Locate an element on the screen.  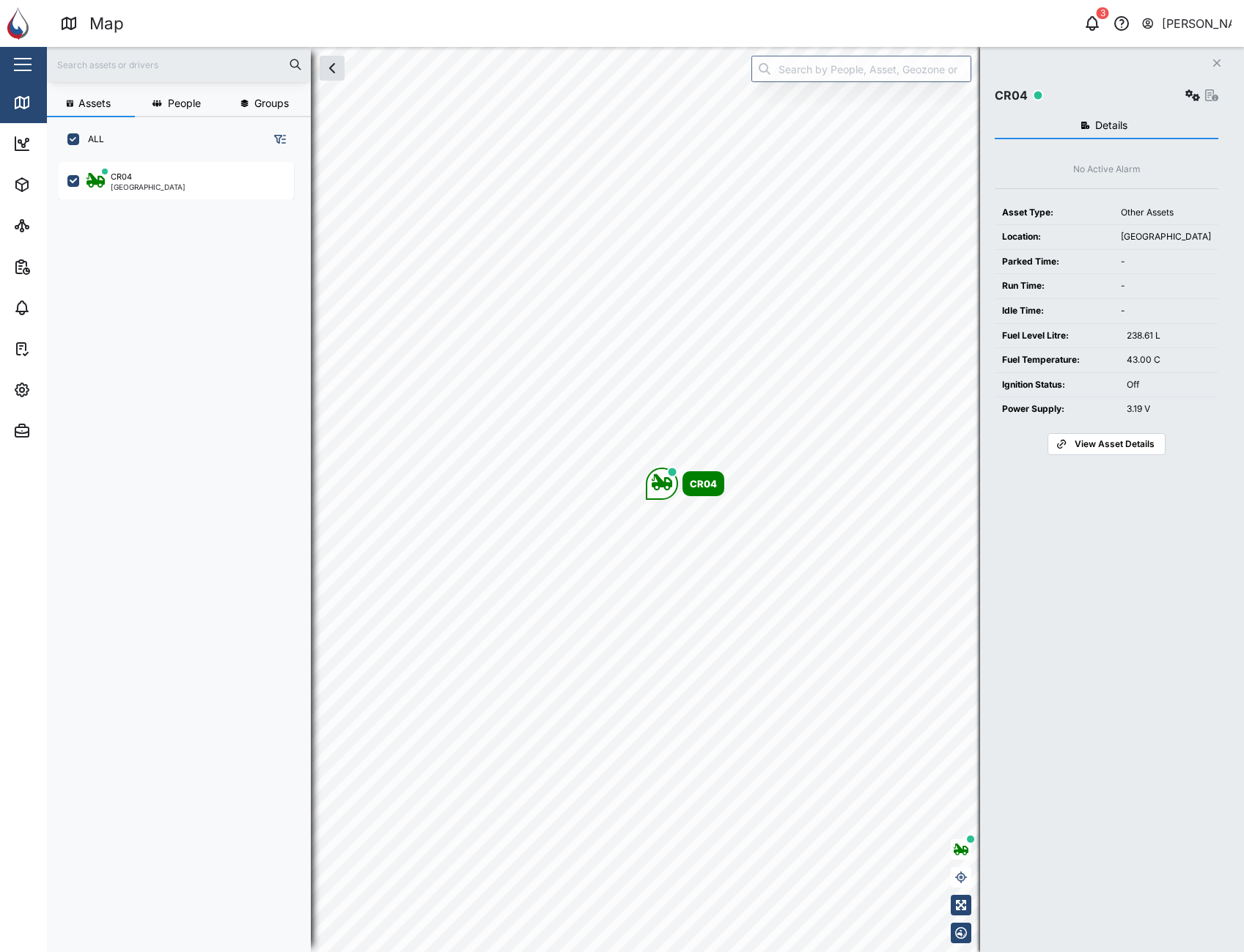
img: Main Logo is located at coordinates (24, 24).